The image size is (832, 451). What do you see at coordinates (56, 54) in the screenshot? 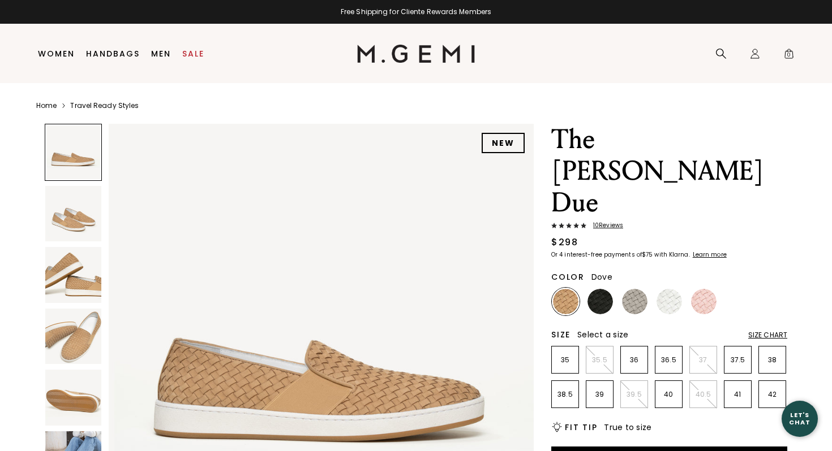
I see `a: Women` at bounding box center [56, 54].